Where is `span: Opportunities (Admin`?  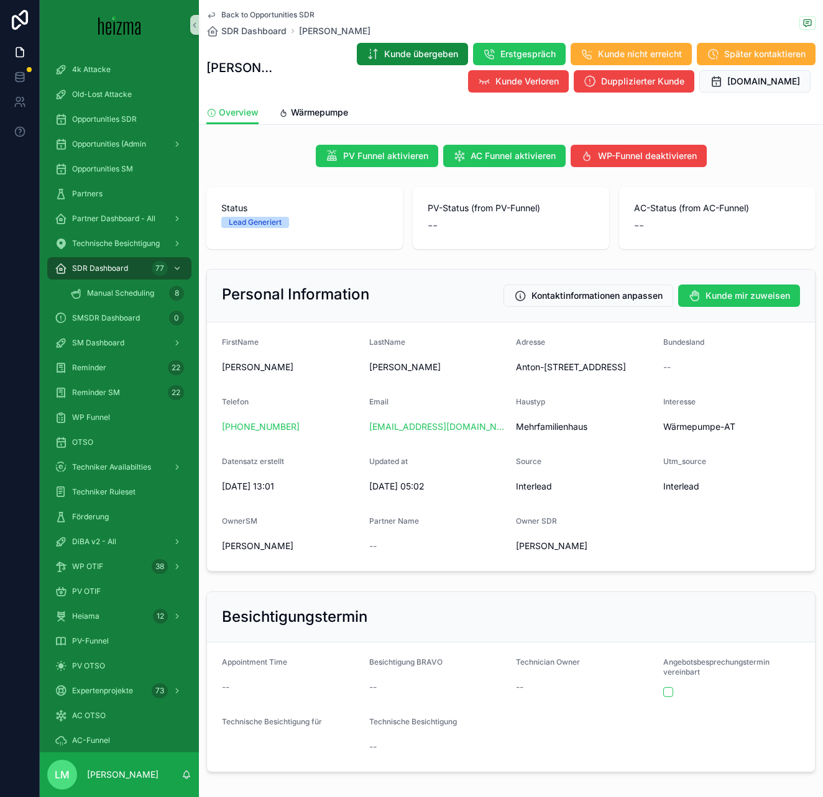 span: Opportunities (Admin is located at coordinates (109, 144).